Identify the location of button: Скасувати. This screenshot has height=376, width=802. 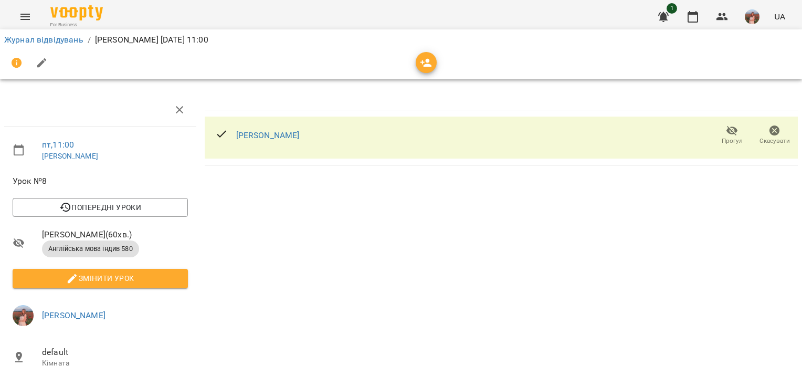
(775, 135).